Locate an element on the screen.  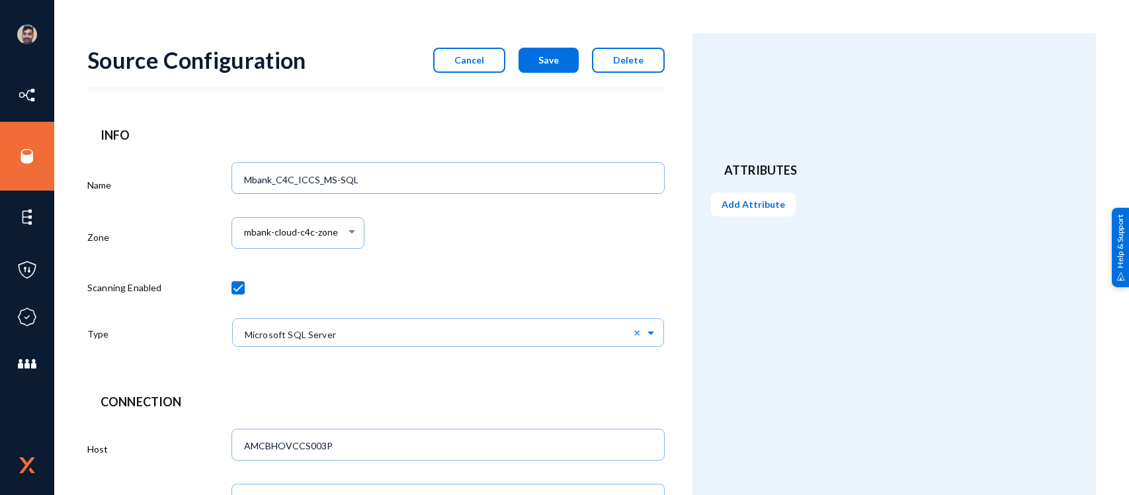
div: Help & Support is located at coordinates (1120, 247).